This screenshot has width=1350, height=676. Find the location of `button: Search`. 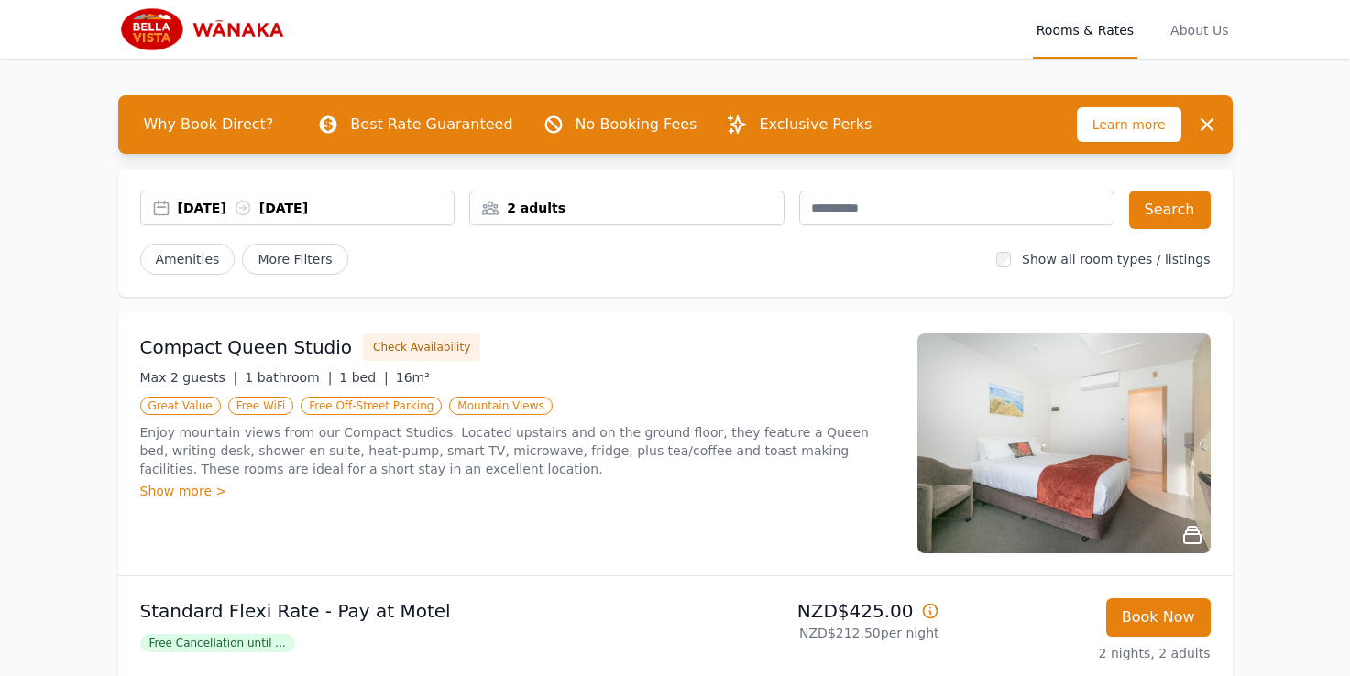

button: Search is located at coordinates (1169, 210).